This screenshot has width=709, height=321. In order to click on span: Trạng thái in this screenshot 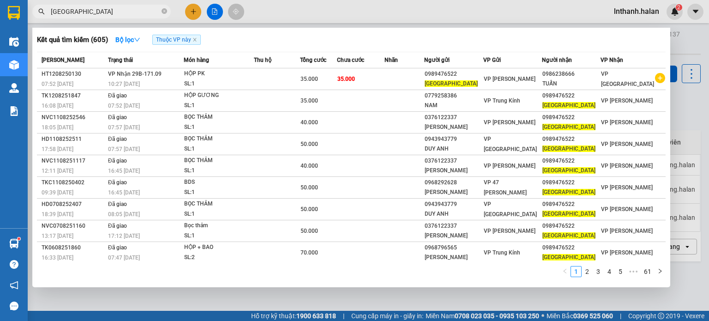, I will do `click(120, 60)`.